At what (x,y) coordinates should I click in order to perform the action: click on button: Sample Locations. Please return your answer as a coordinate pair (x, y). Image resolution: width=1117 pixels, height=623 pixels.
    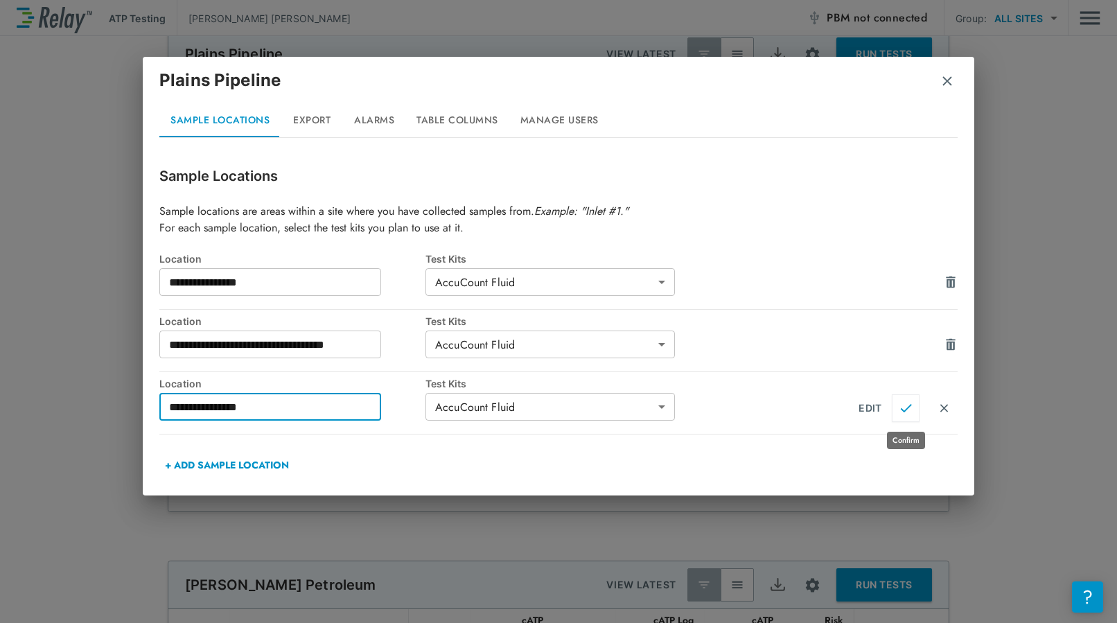
    Looking at the image, I should click on (220, 121).